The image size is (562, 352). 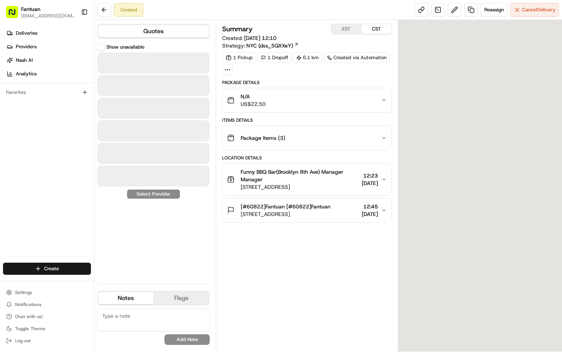 What do you see at coordinates (47, 329) in the screenshot?
I see `button: Toggle Theme` at bounding box center [47, 329].